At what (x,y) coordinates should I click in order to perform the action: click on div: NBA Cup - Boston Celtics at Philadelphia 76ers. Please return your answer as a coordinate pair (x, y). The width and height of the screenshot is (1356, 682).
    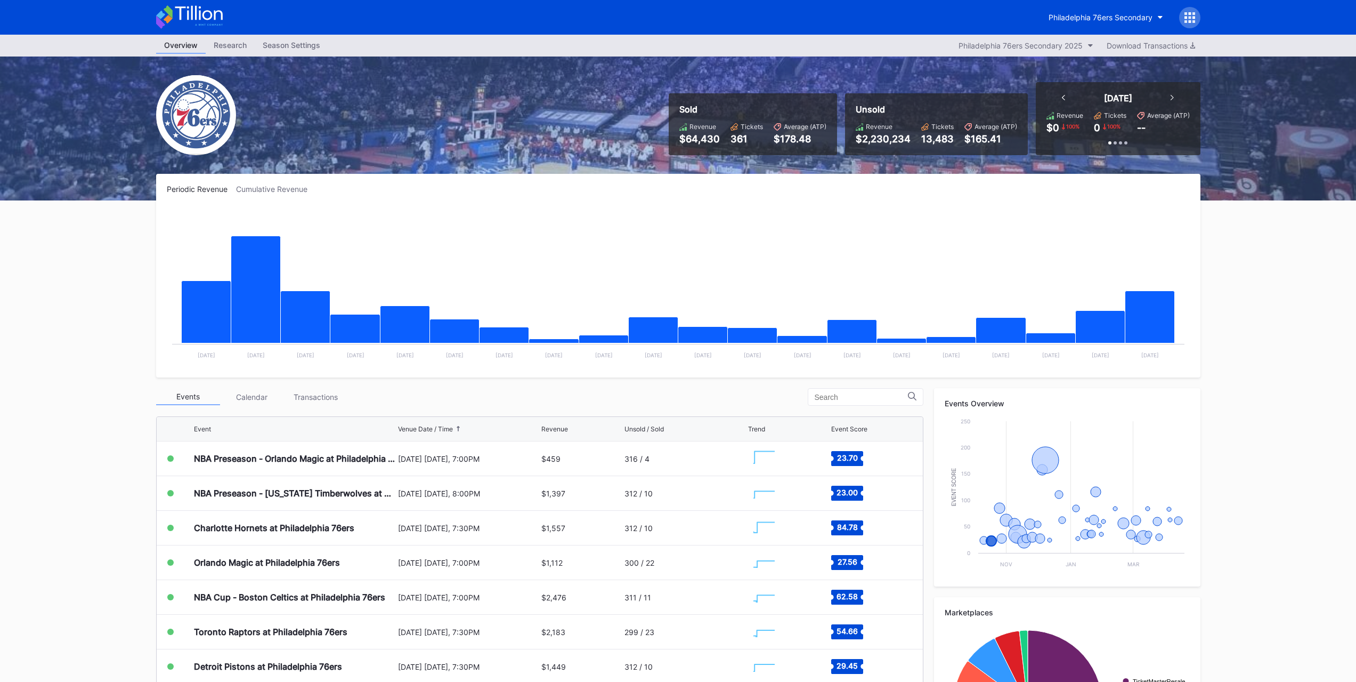
    Looking at the image, I should click on (289, 597).